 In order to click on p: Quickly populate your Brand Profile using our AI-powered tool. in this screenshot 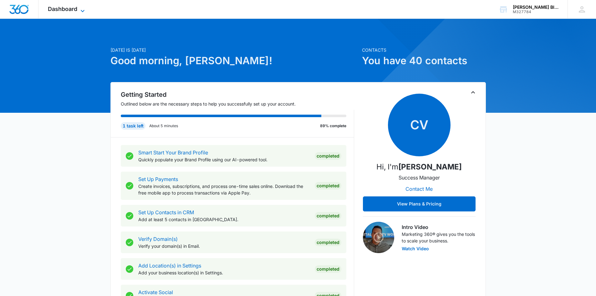, I will do `click(224, 159)`.